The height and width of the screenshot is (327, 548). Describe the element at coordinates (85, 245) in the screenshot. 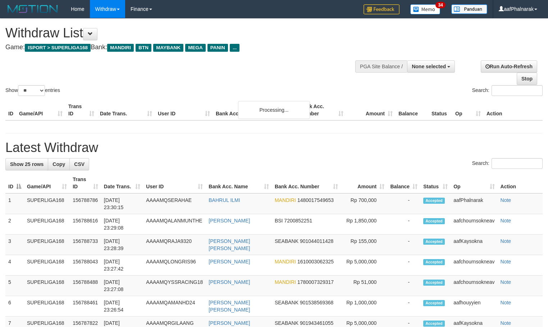

I see `td: 156788733` at that location.